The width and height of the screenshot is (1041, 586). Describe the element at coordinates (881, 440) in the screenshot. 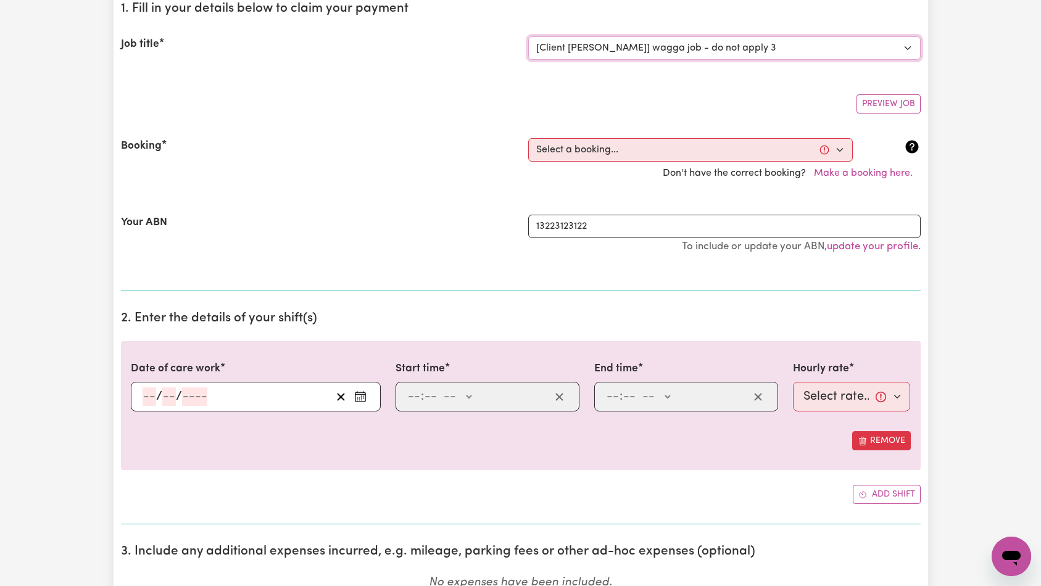

I see `button: Remove this shift` at that location.